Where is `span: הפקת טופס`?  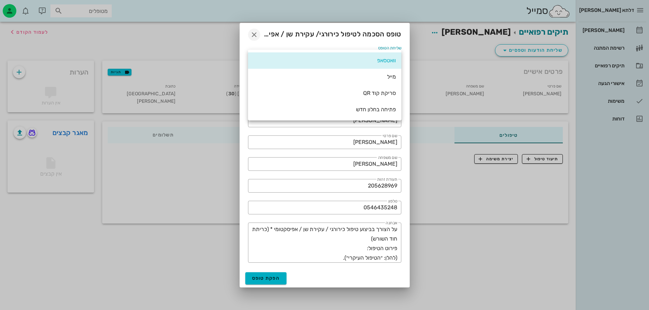
span: הפקת טופס is located at coordinates (266, 278).